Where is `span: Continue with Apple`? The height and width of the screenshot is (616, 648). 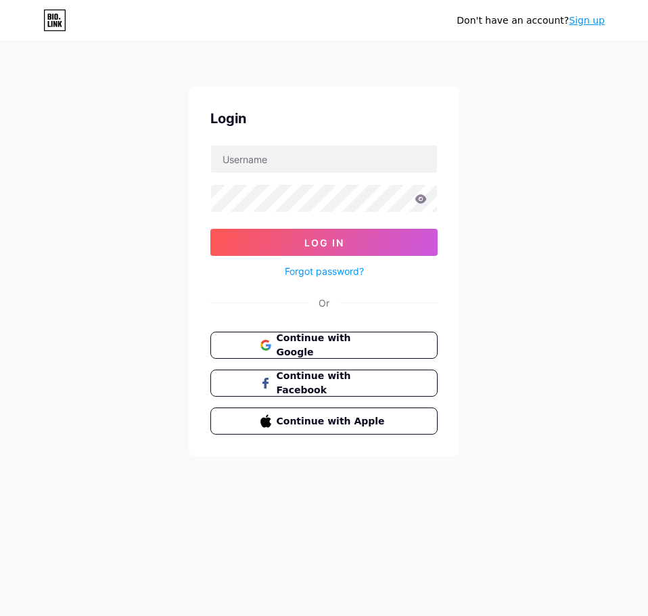
span: Continue with Apple is located at coordinates (332, 421).